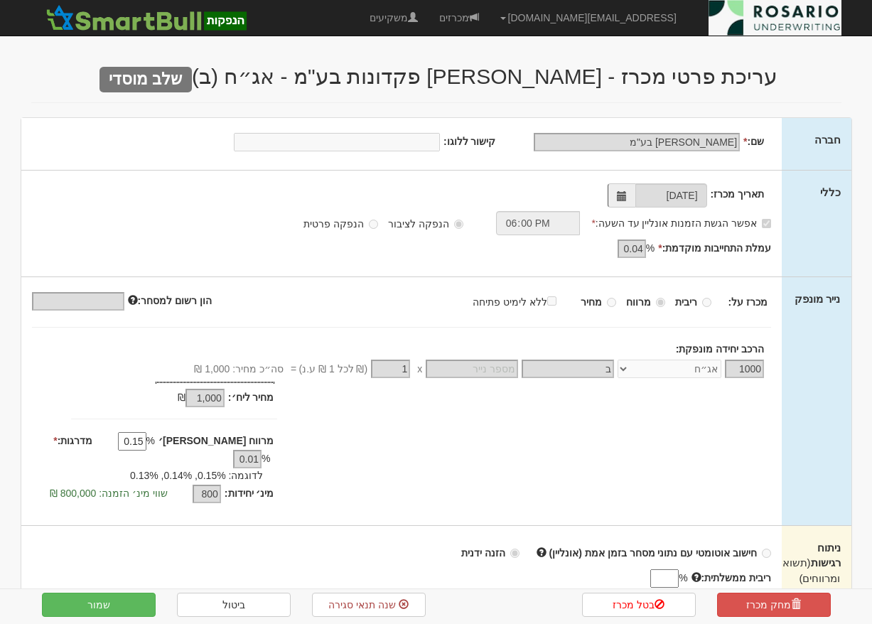  I want to click on span: (₪ לכל 1 ₪ ע.נ), so click(332, 369).